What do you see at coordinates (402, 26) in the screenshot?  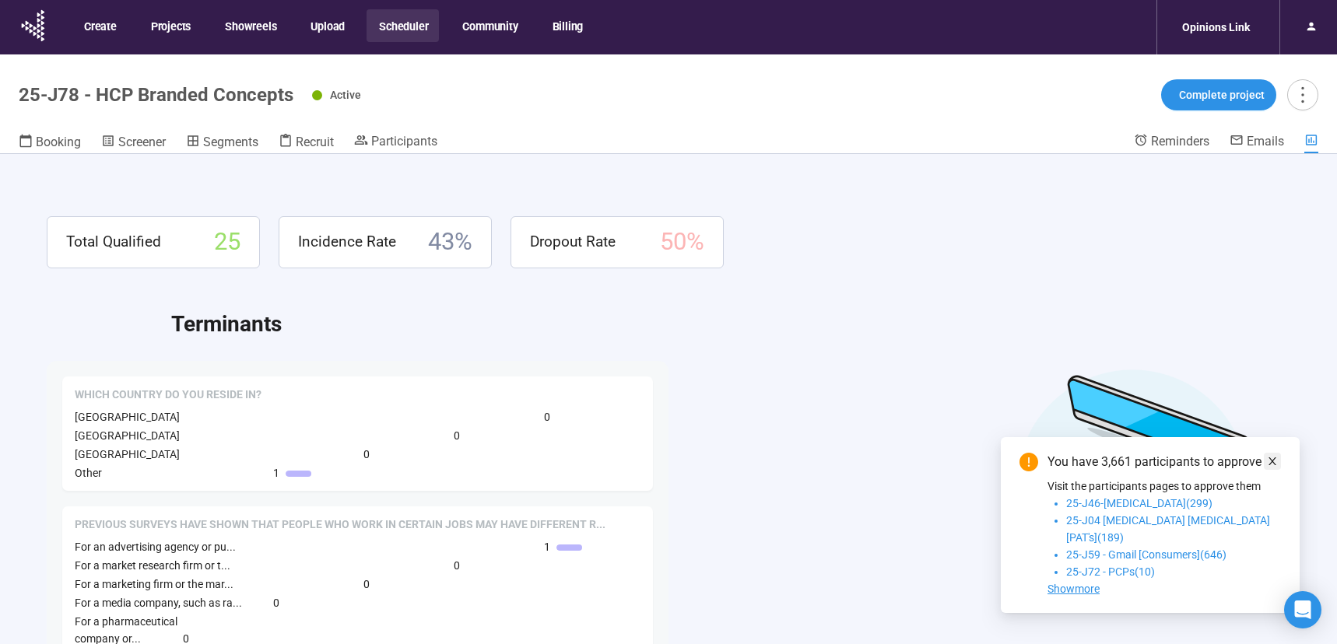 I see `button: Scheduler` at bounding box center [402, 26].